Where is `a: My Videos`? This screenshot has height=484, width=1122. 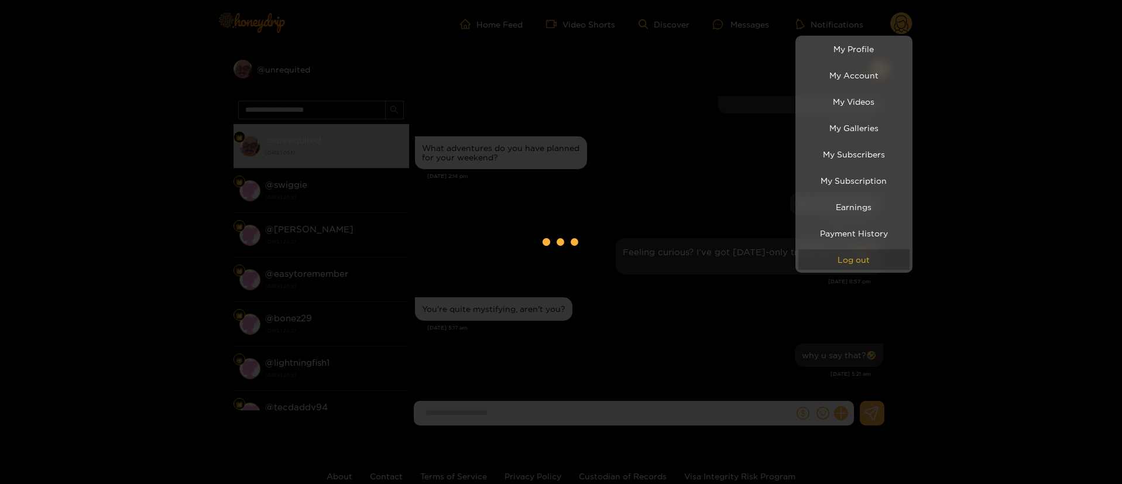
a: My Videos is located at coordinates (854, 101).